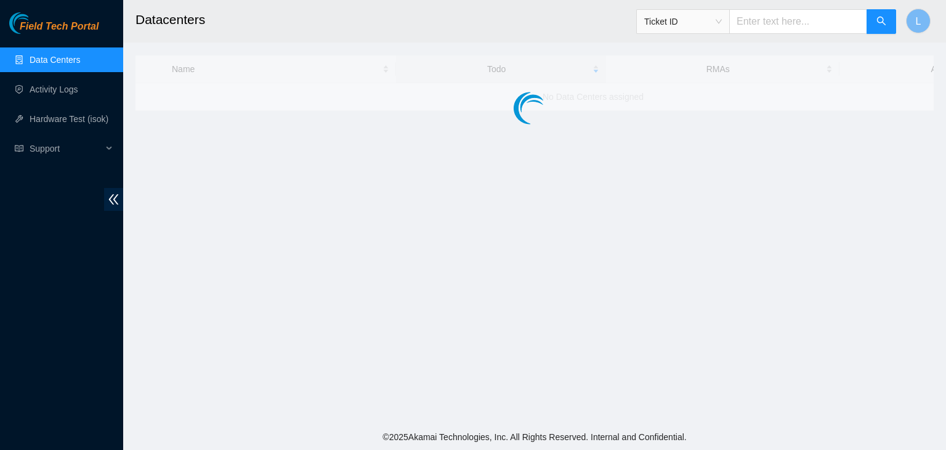 The height and width of the screenshot is (450, 946). Describe the element at coordinates (683, 22) in the screenshot. I see `span: Ticket ID` at that location.